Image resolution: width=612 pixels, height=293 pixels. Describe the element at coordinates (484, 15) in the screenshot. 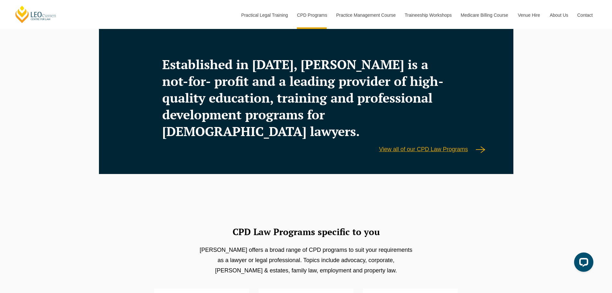

I see `a: Medicare Billing Course` at that location.